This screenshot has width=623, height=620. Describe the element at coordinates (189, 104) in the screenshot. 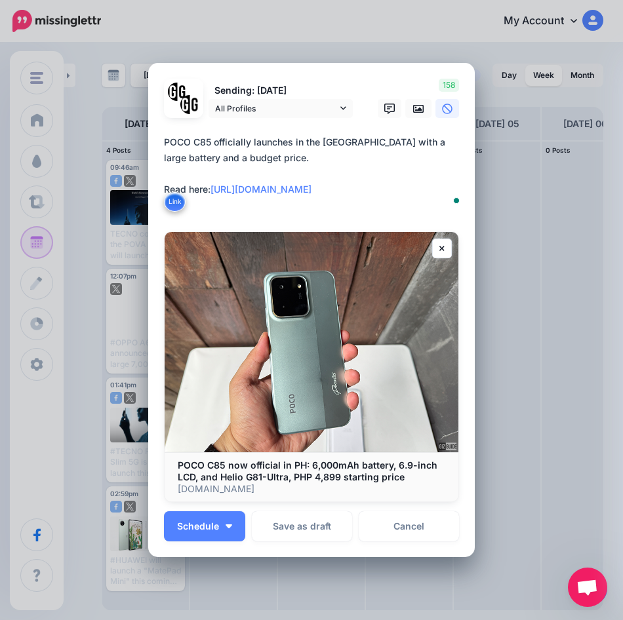

I see `img: JT5sWCfR-79925.png` at that location.